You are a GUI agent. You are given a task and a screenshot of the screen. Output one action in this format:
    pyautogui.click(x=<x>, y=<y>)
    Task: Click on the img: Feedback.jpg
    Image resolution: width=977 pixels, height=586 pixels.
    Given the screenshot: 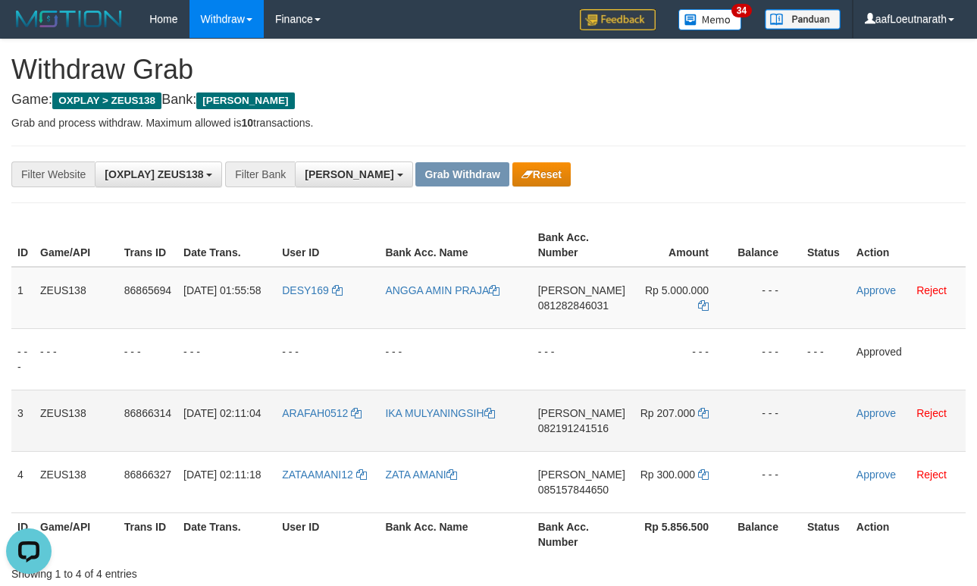 What is the action you would take?
    pyautogui.click(x=618, y=20)
    